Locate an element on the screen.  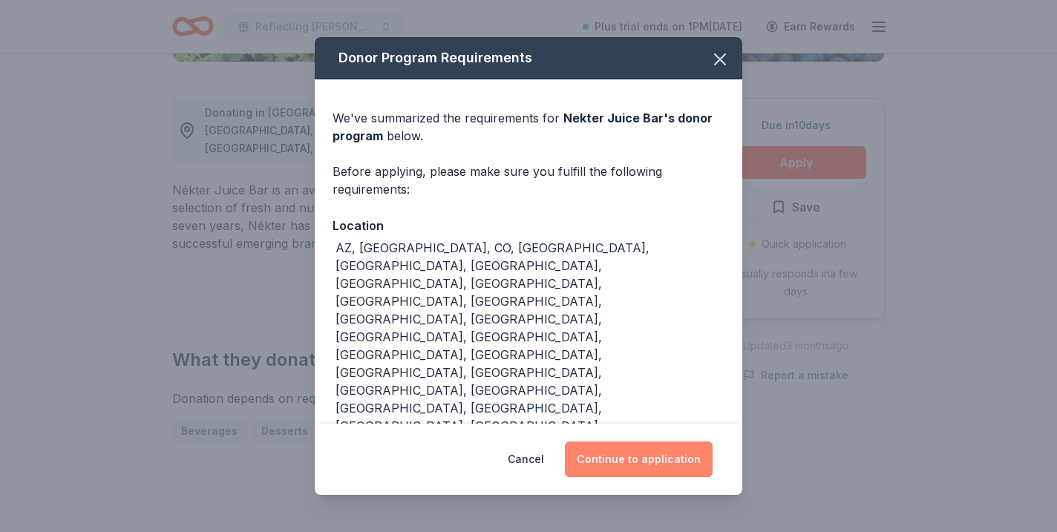
div: Location is located at coordinates (529, 226).